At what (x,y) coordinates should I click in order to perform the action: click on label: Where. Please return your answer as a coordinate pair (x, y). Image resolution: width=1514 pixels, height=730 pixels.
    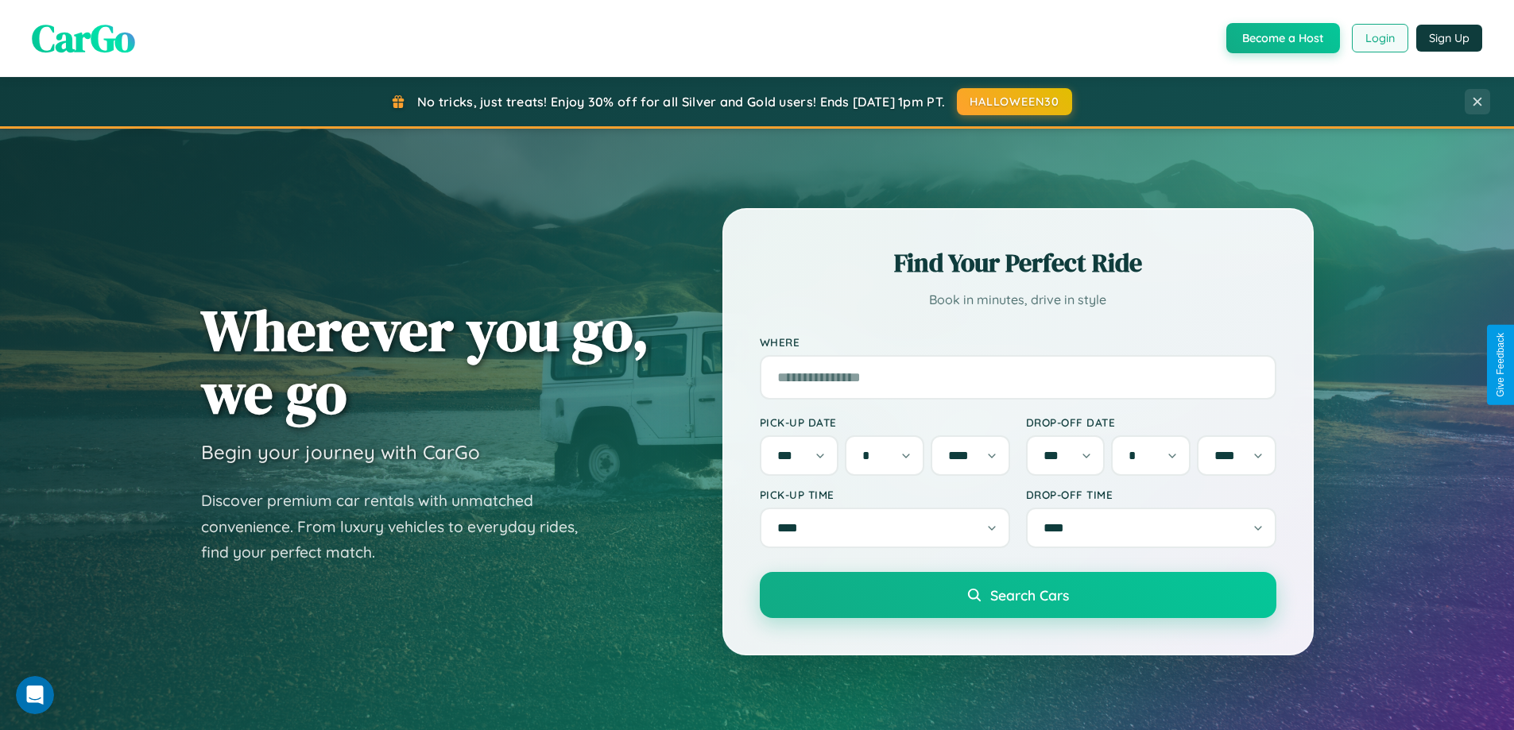
    Looking at the image, I should click on (1018, 342).